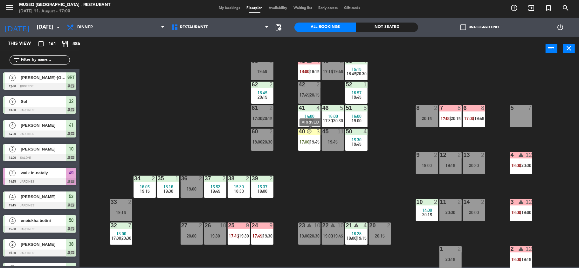  I want to click on span: Availability, so click(278, 8).